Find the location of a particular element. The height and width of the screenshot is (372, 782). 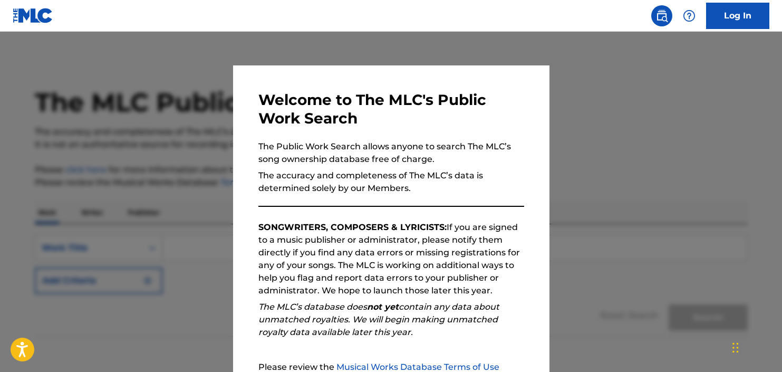

img: help is located at coordinates (689, 16).